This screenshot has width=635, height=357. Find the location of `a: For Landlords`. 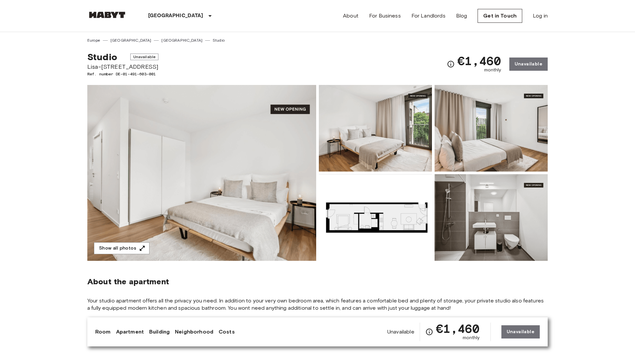

a: For Landlords is located at coordinates (429, 16).